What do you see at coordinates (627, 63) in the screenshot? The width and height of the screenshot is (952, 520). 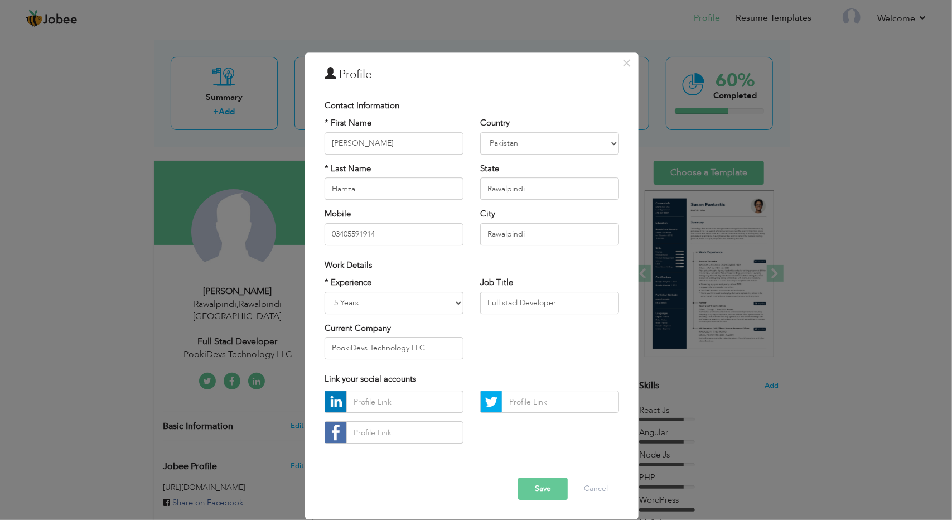 I see `button: Close` at bounding box center [627, 63].